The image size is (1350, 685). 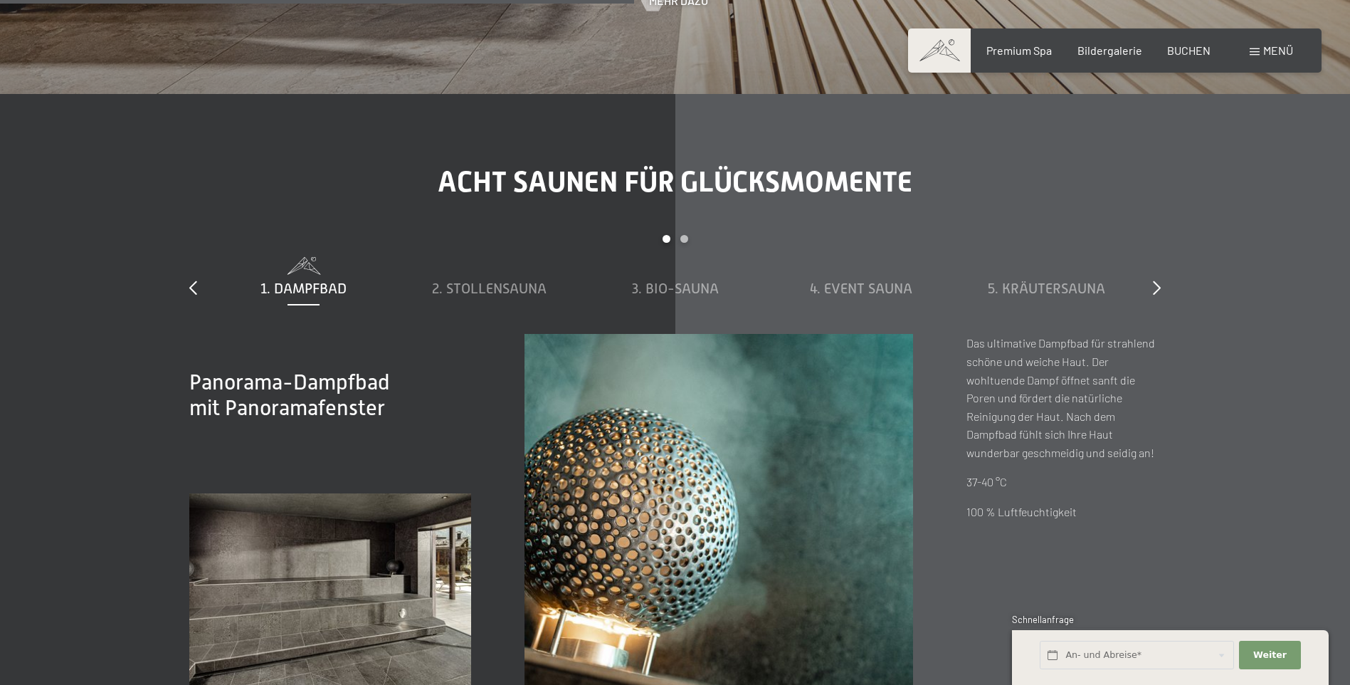 I want to click on div: Carousel Page 1 (Current Slide), so click(x=666, y=238).